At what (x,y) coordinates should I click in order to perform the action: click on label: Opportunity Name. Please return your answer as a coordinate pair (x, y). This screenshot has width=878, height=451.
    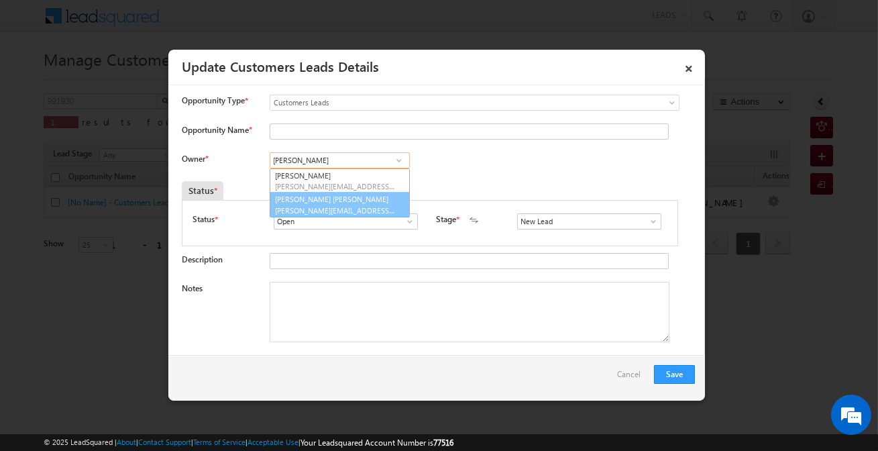
    Looking at the image, I should click on (217, 129).